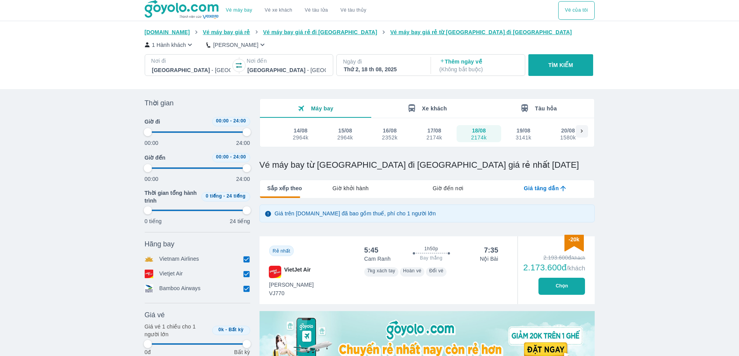  I want to click on p: Thêm ngày về, so click(479, 66).